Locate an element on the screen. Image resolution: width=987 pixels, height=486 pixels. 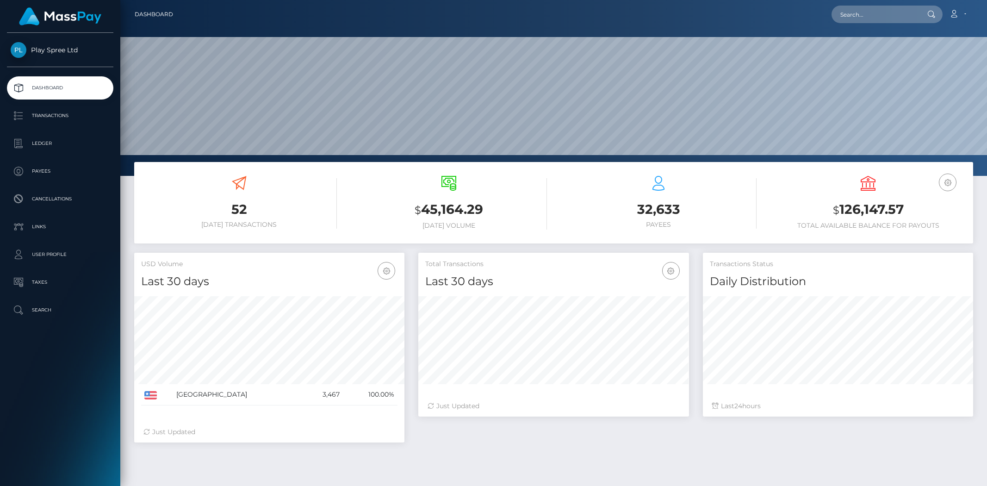
h5: USD Volume is located at coordinates (269, 264).